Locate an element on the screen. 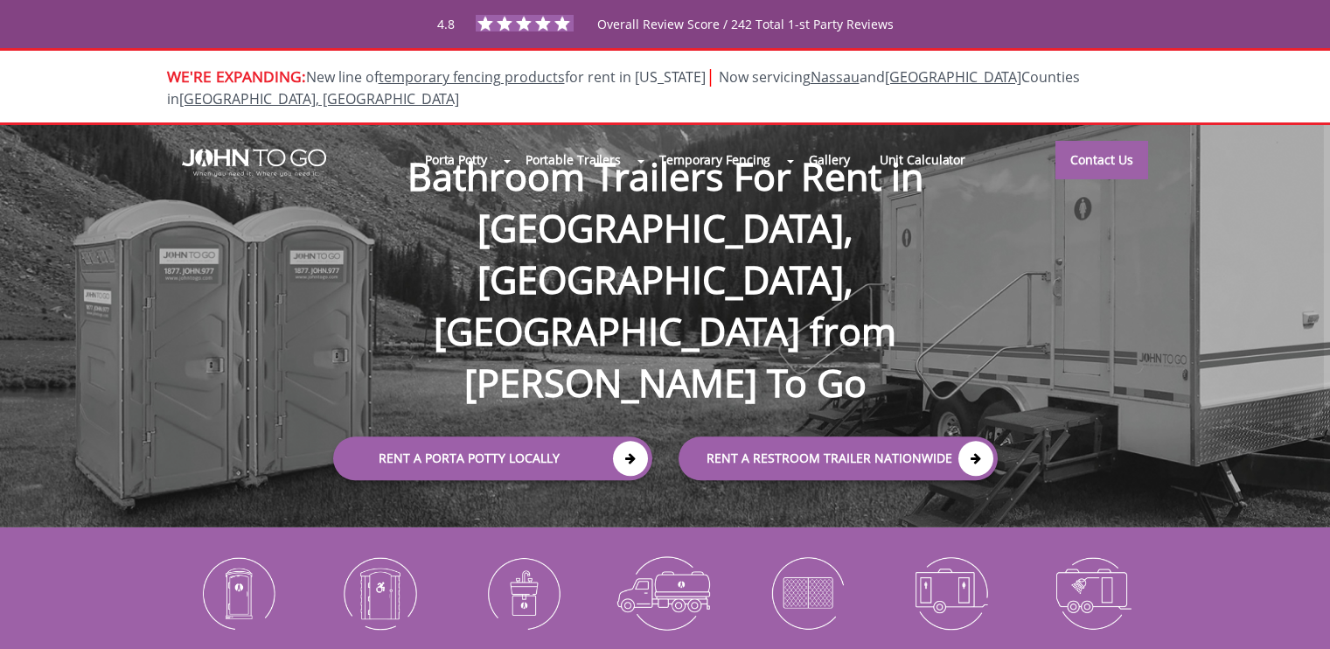 The width and height of the screenshot is (1330, 649). img: Restroom-Trailers-icon_N.png is located at coordinates (950, 593).